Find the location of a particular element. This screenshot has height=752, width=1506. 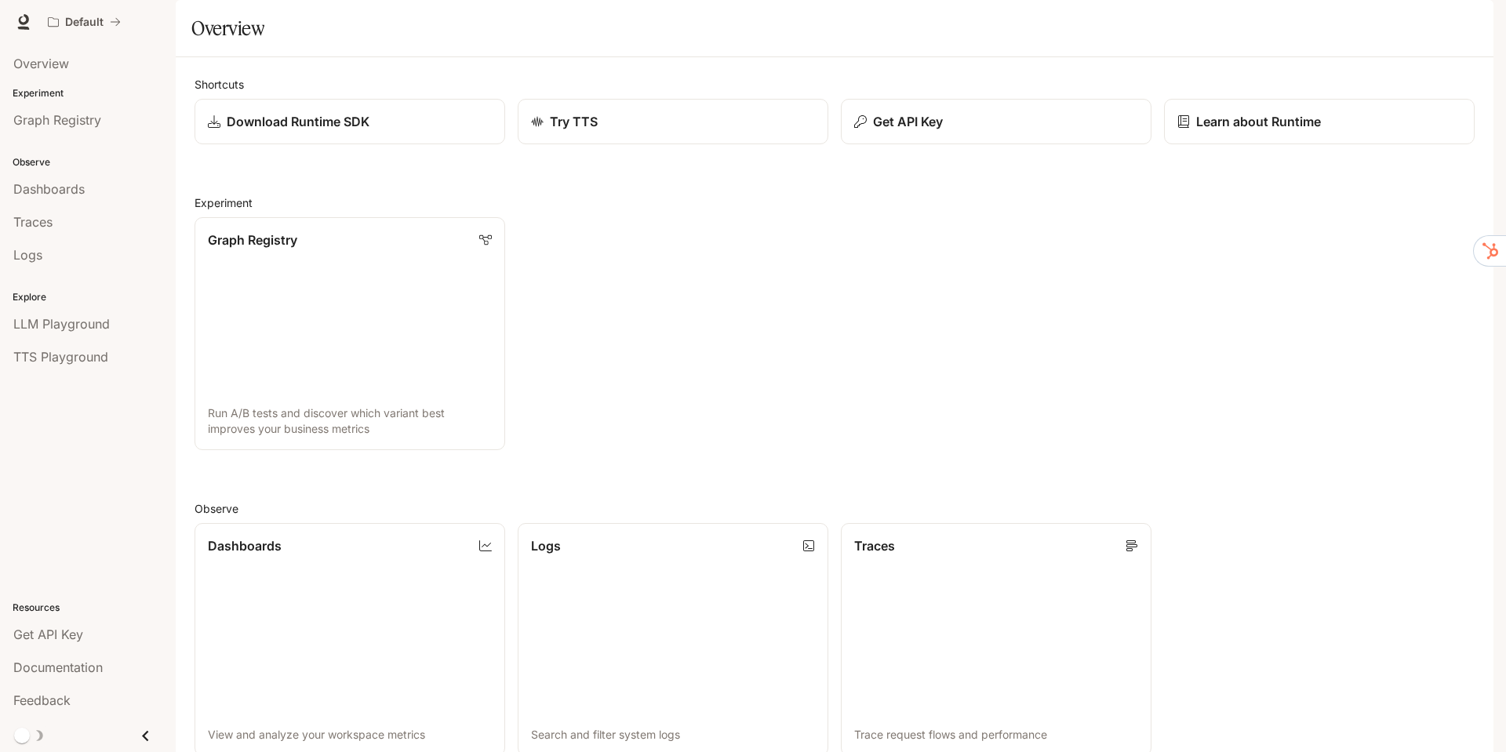

p: View and analyze your workspace metrics is located at coordinates (350, 735).